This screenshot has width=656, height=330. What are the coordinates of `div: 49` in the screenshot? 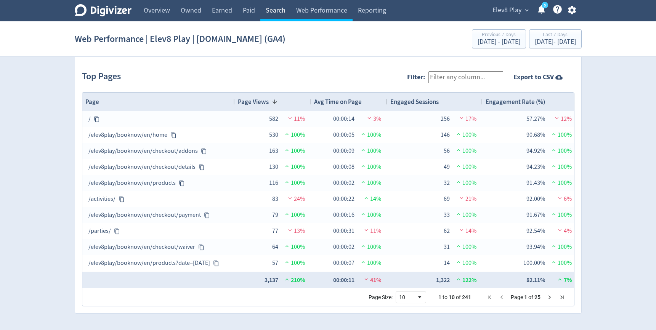 It's located at (440, 167).